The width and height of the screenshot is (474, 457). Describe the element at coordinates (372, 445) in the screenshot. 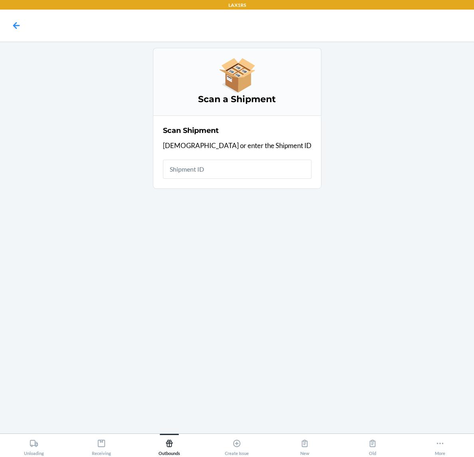

I see `button: Old` at that location.